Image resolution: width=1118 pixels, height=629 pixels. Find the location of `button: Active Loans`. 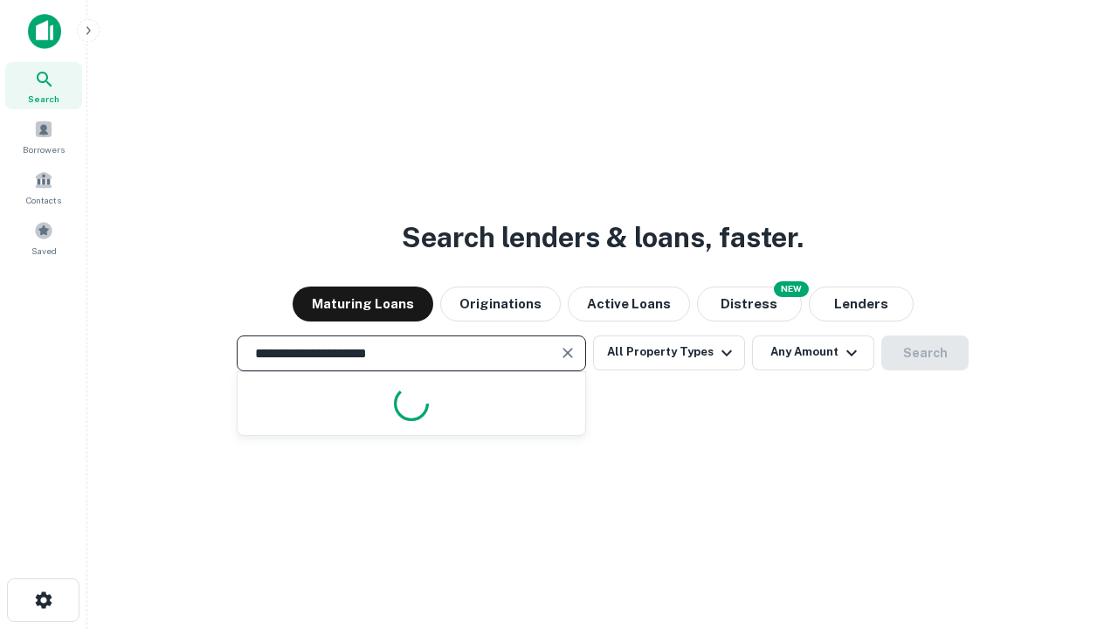

button: Active Loans is located at coordinates (629, 304).